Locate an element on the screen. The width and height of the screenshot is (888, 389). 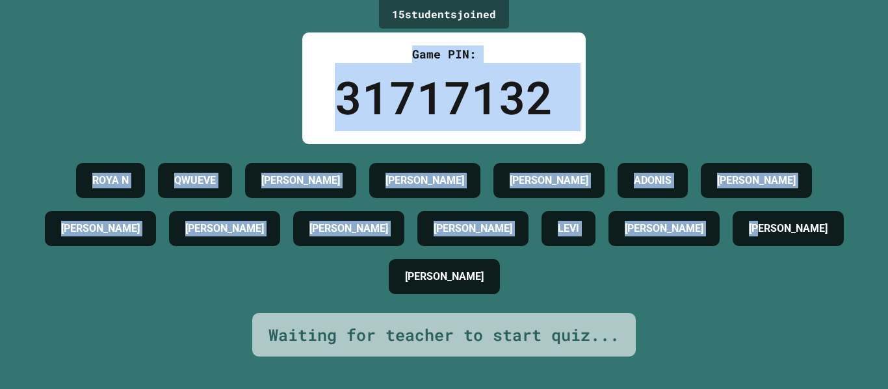
div: 31717132 is located at coordinates (444, 97).